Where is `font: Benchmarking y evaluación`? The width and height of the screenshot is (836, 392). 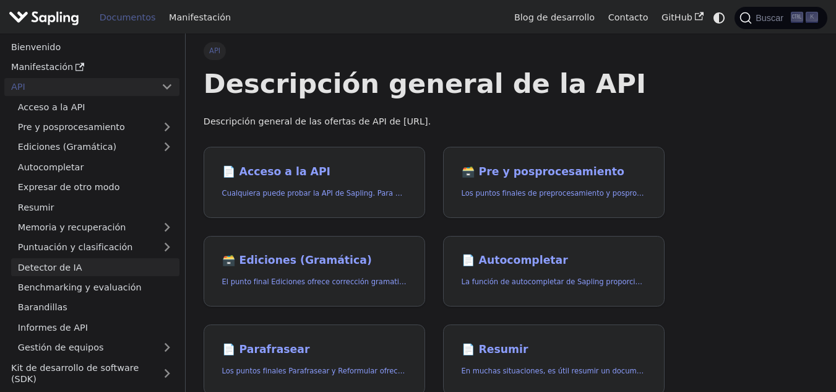
font: Benchmarking y evaluación is located at coordinates (80, 287).